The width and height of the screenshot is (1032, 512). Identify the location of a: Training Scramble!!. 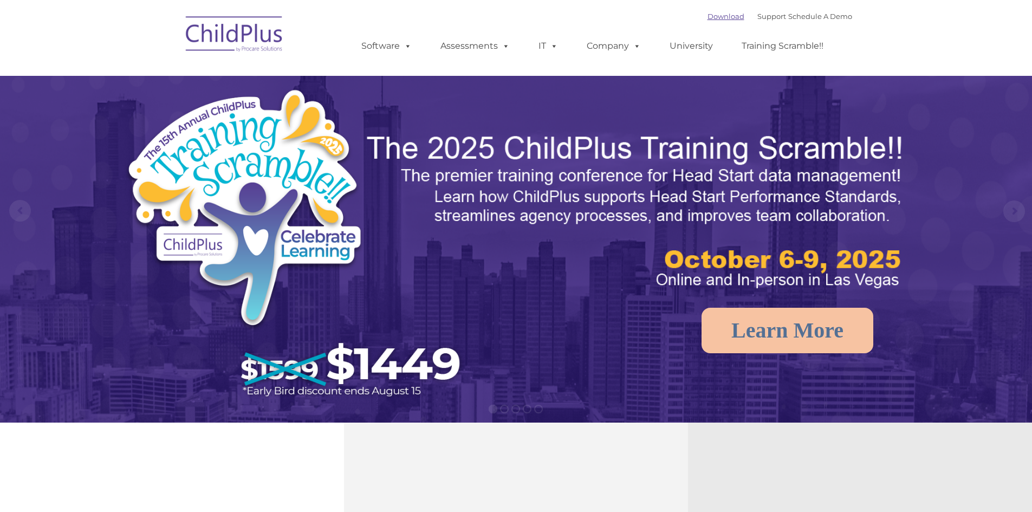
(782, 46).